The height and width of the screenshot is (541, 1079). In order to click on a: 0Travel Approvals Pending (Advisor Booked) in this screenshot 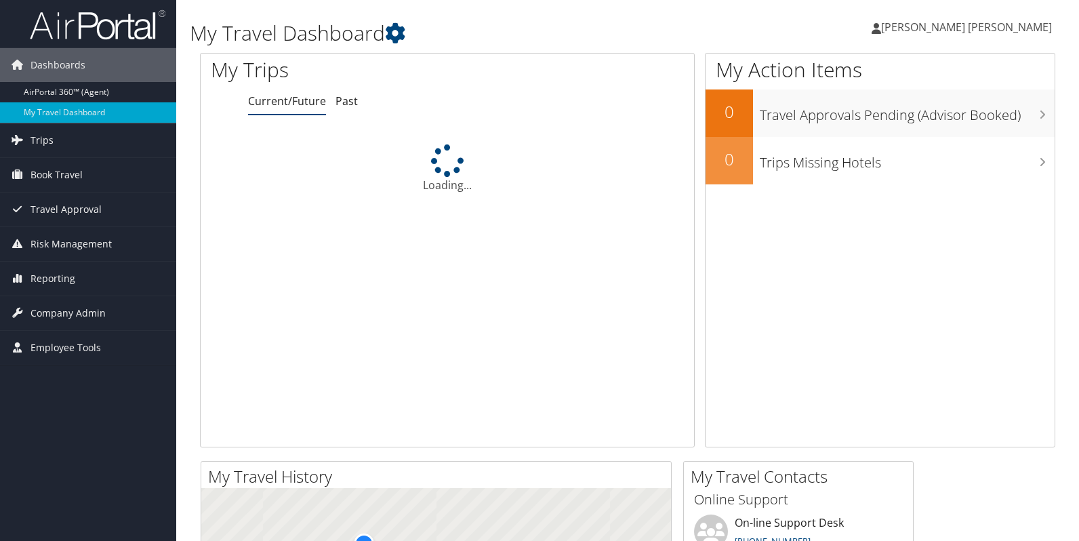, I will do `click(880, 113)`.